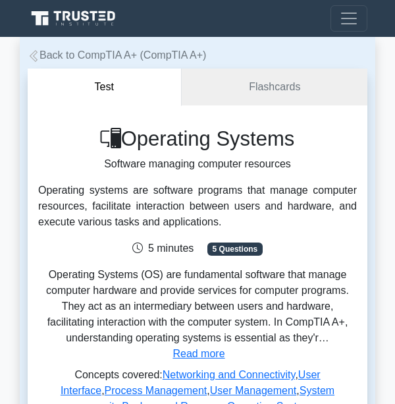 This screenshot has width=395, height=404. Describe the element at coordinates (229, 374) in the screenshot. I see `a: Networking and Connectivity` at that location.